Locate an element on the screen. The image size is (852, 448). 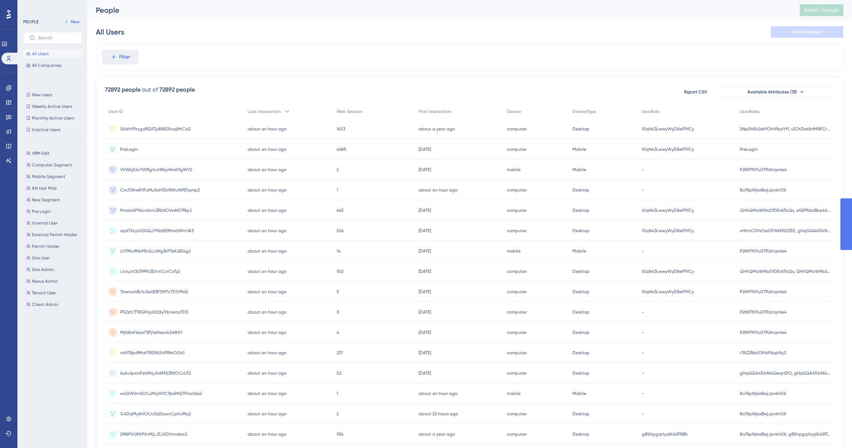
span: New Segment is located at coordinates (46, 200).